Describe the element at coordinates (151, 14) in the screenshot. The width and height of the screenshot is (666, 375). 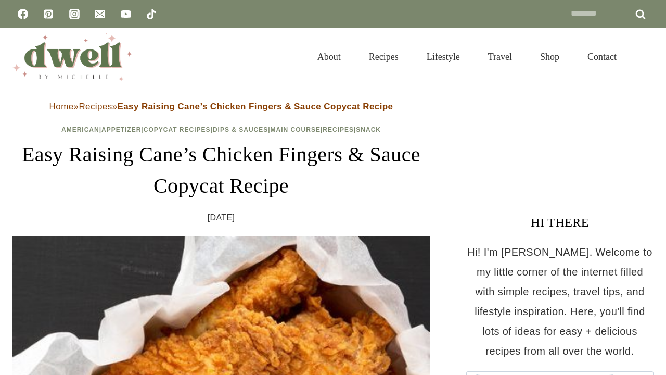
I see `a: TikTok` at that location.